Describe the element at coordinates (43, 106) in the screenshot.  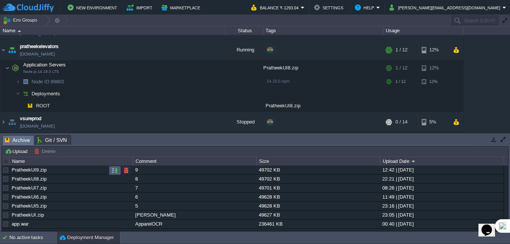
I see `a: ROOT` at that location.